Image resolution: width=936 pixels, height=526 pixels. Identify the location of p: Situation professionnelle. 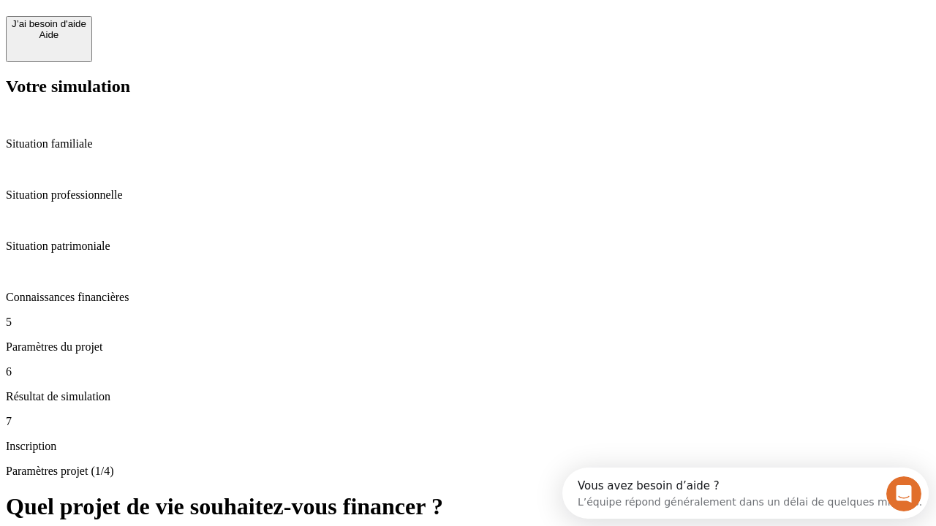
(468, 195).